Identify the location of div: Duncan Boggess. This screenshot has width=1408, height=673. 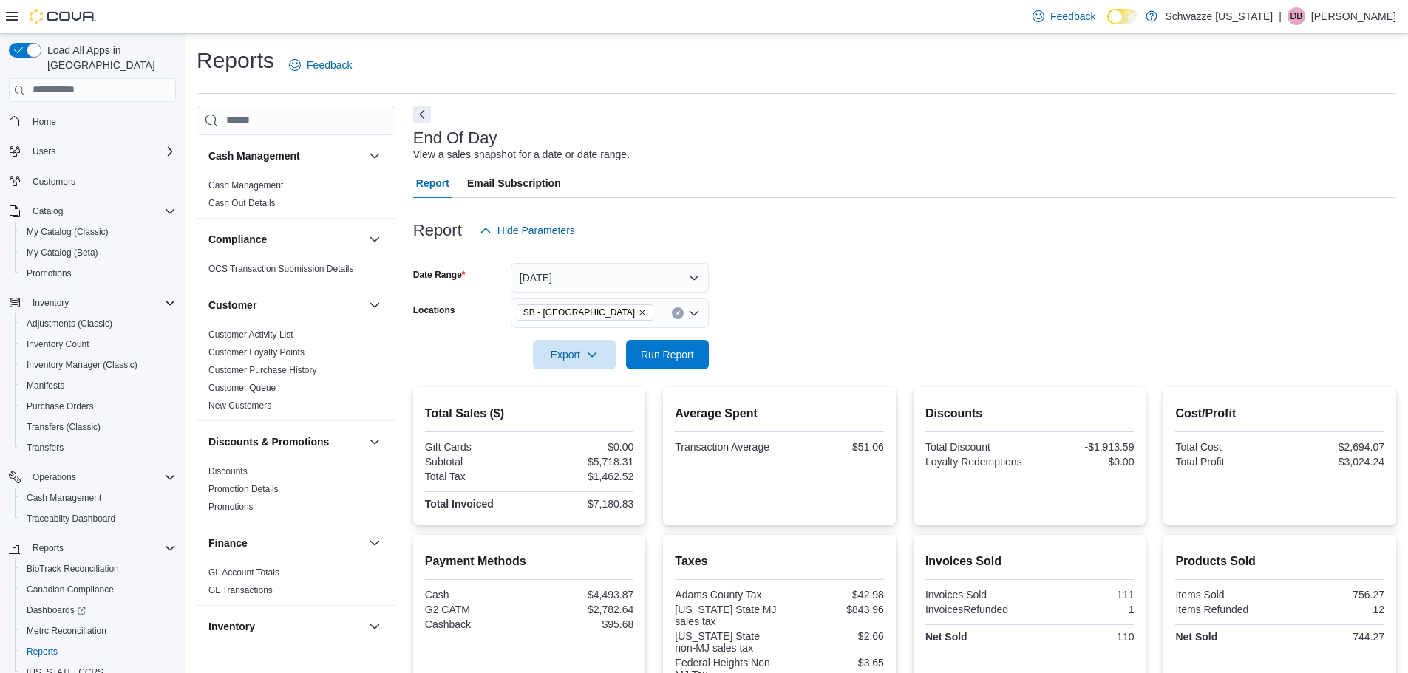
(1297, 16).